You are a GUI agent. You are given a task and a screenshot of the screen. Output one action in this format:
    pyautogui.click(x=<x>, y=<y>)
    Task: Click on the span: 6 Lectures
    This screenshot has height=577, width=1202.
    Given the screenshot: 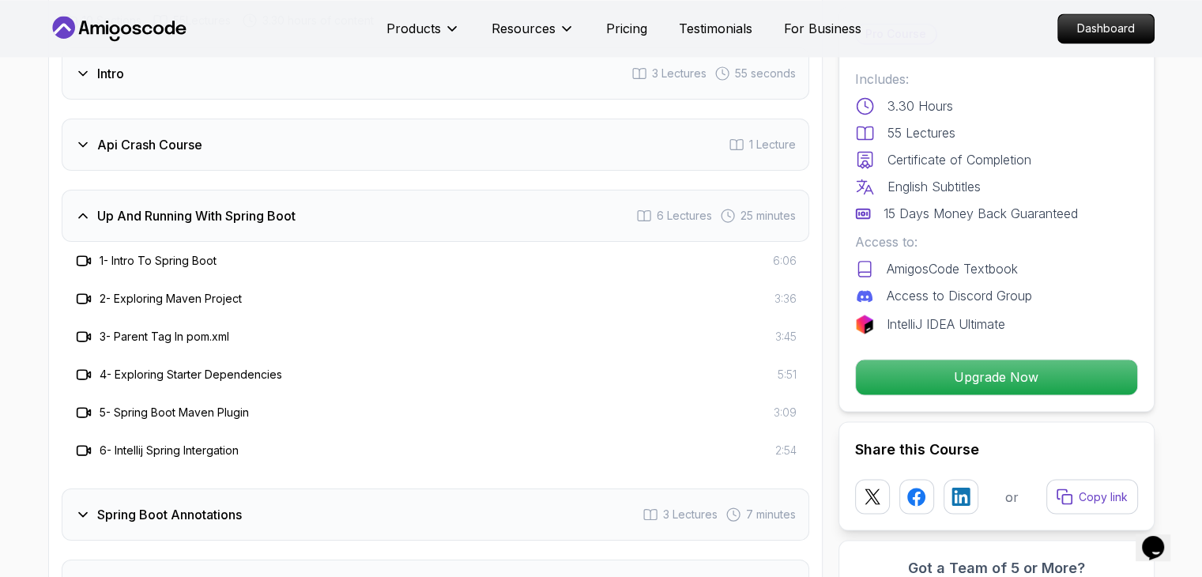 What is the action you would take?
    pyautogui.click(x=684, y=216)
    